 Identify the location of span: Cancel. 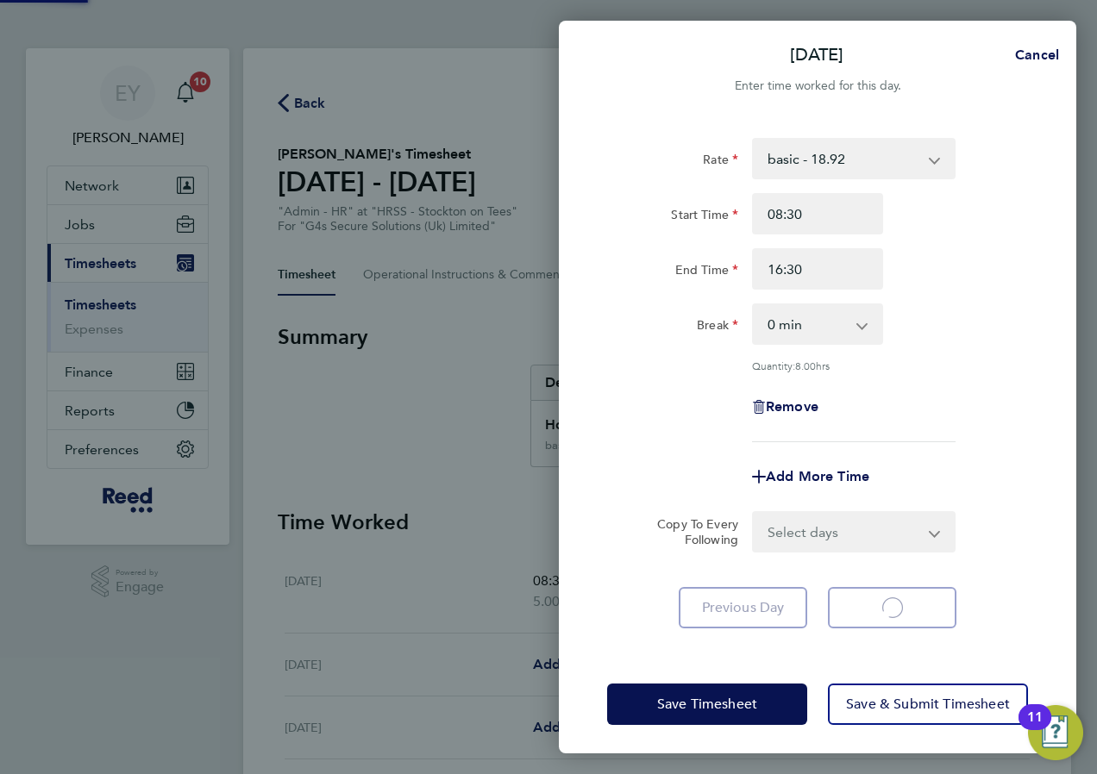
(1034, 54).